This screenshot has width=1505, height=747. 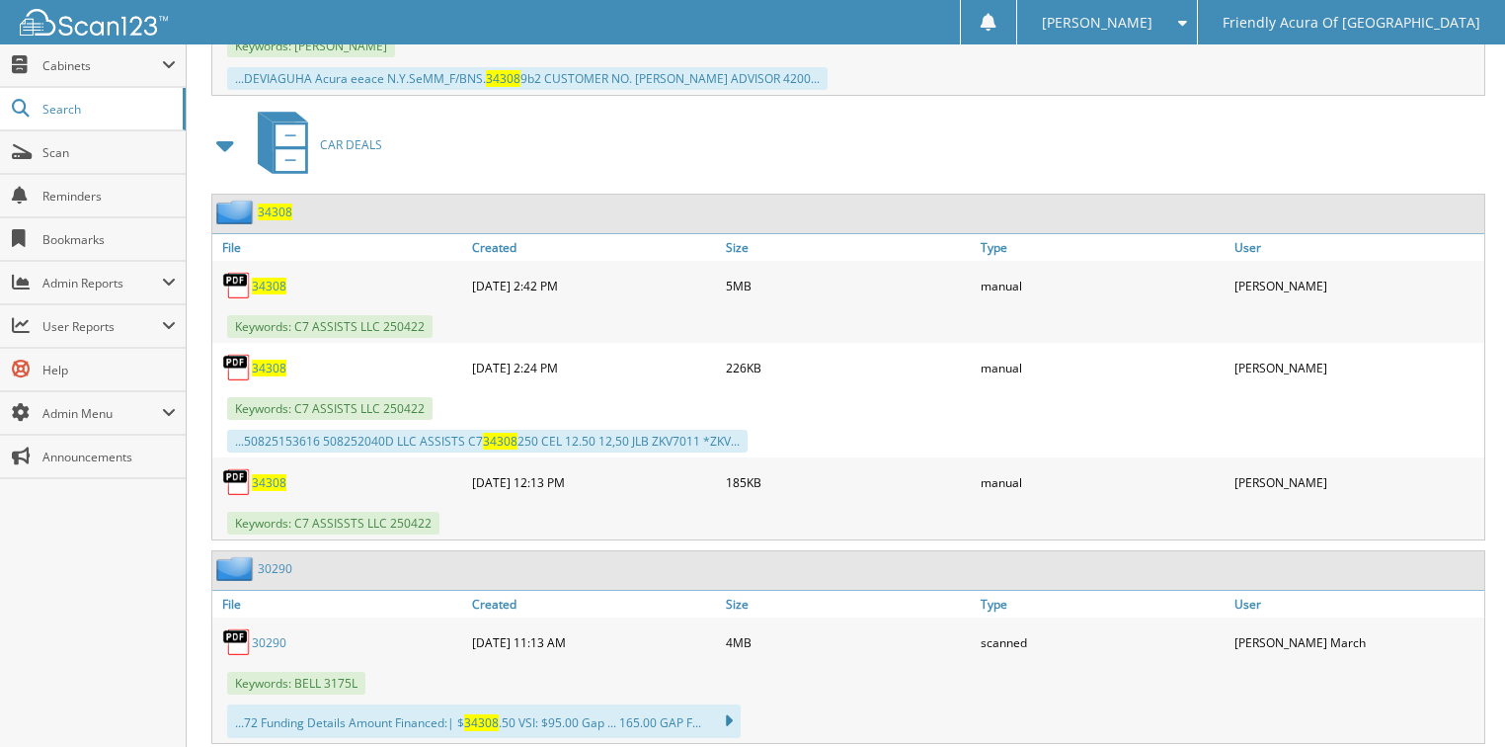 What do you see at coordinates (1103, 642) in the screenshot?
I see `div: scanned` at bounding box center [1103, 642].